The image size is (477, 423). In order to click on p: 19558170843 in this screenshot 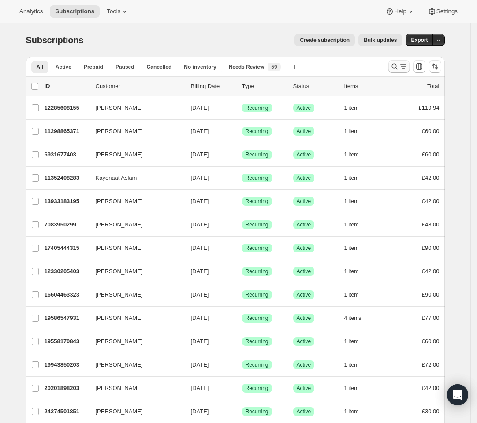, I will do `click(67, 342)`.